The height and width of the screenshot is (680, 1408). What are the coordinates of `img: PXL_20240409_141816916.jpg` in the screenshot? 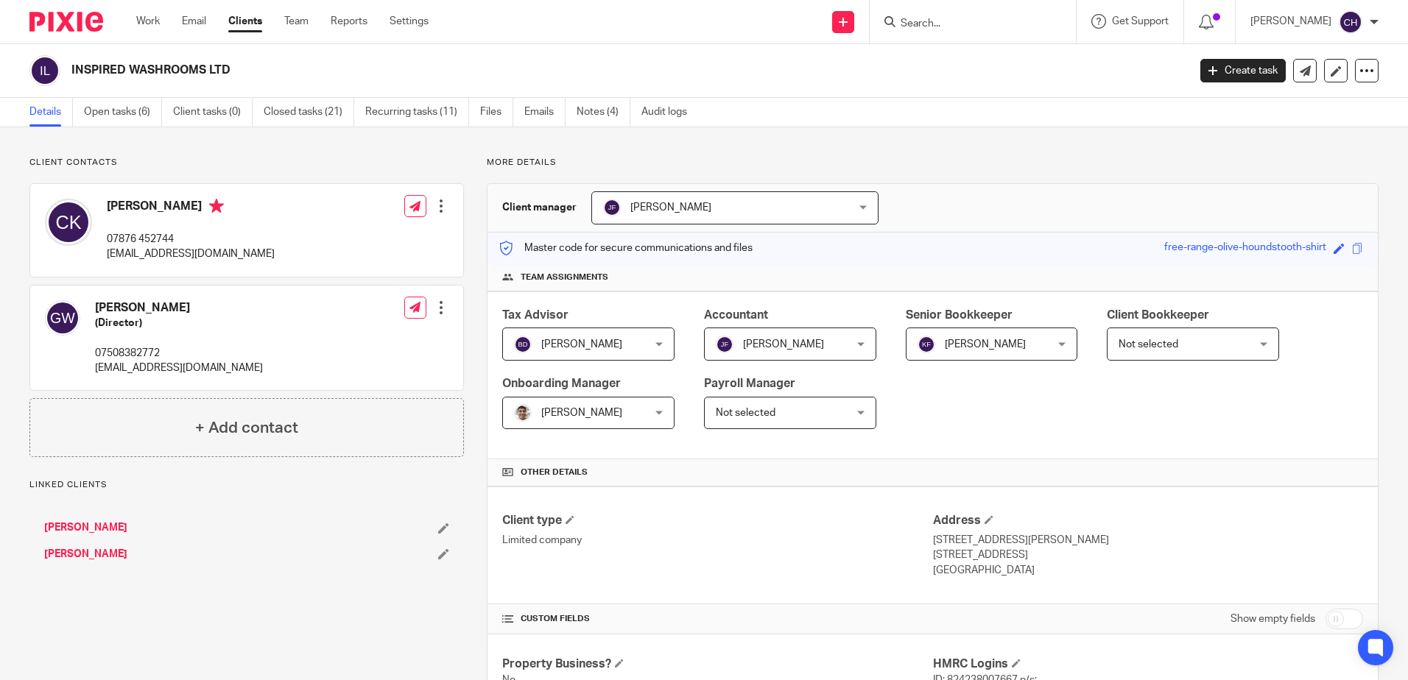 It's located at (523, 413).